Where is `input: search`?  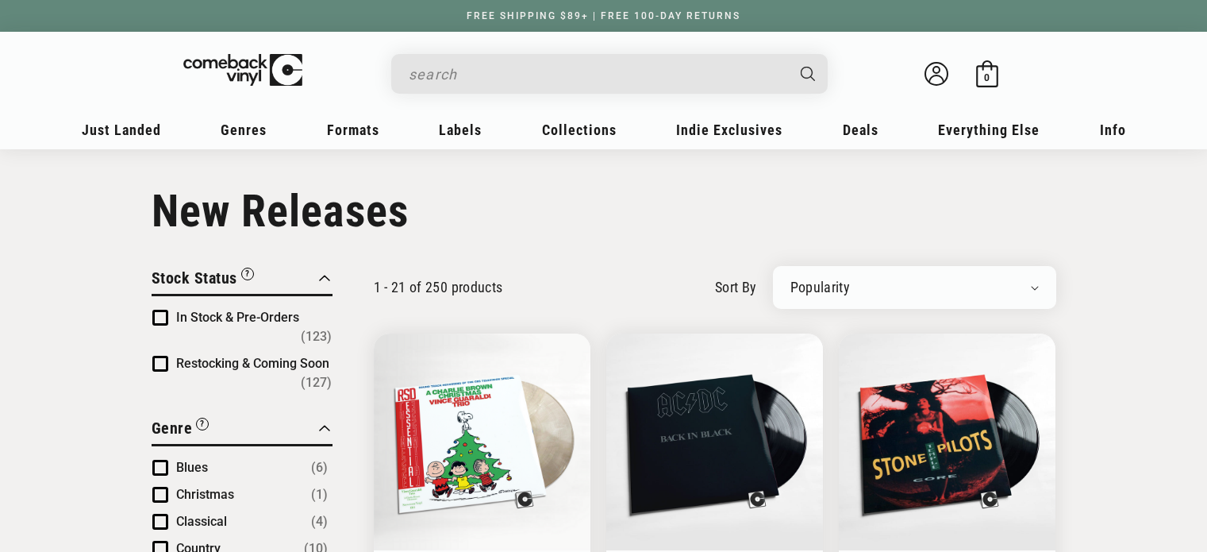
input: search is located at coordinates (597, 74).